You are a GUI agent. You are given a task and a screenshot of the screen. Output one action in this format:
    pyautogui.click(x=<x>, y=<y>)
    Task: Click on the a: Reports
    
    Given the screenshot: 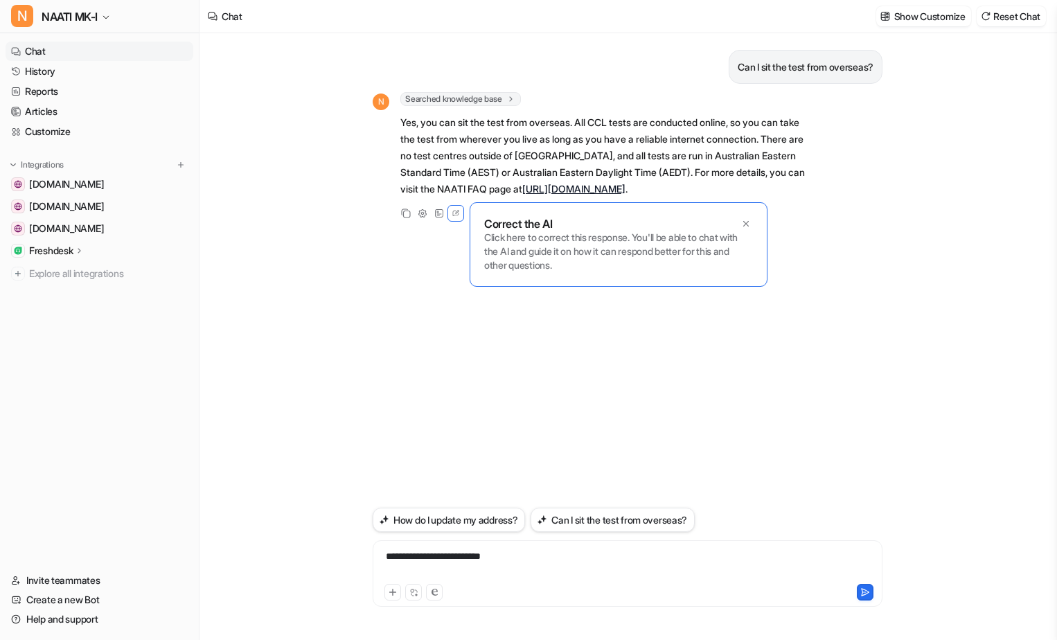 What is the action you would take?
    pyautogui.click(x=99, y=91)
    